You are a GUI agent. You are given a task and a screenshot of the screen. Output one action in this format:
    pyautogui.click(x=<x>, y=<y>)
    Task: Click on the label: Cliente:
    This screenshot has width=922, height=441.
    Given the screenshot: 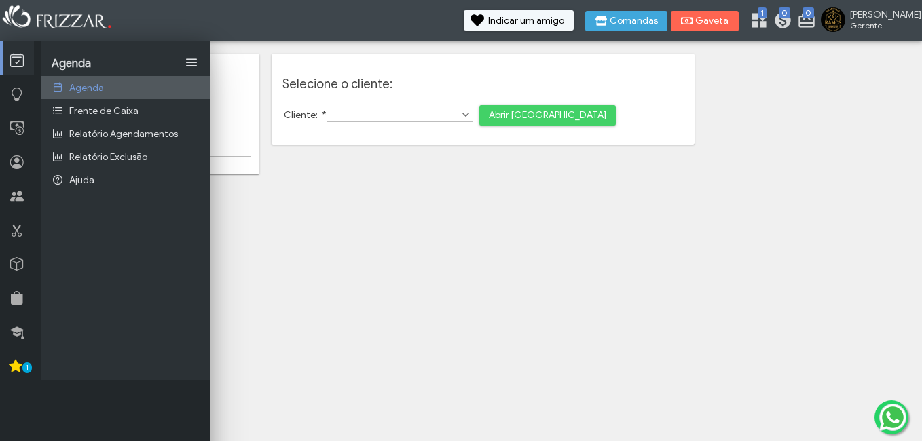 What is the action you would take?
    pyautogui.click(x=305, y=115)
    